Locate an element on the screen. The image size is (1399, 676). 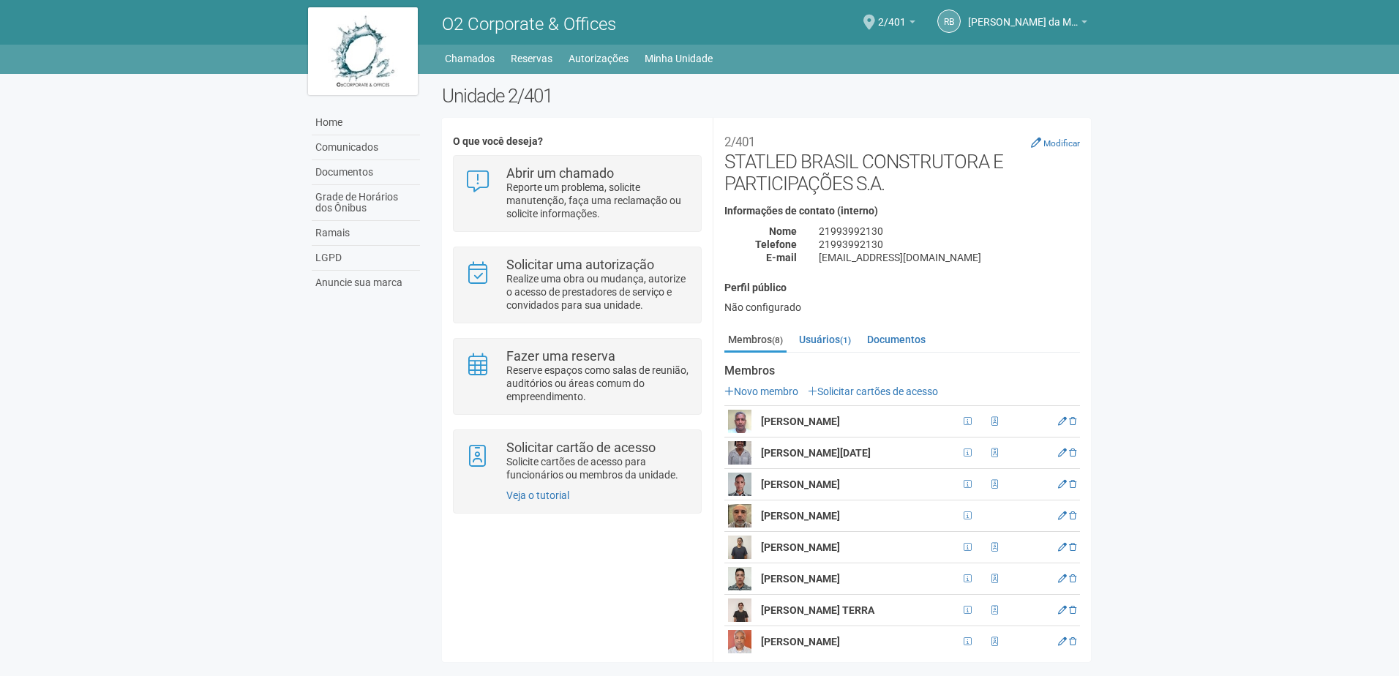
a: Comunicados is located at coordinates (366, 148).